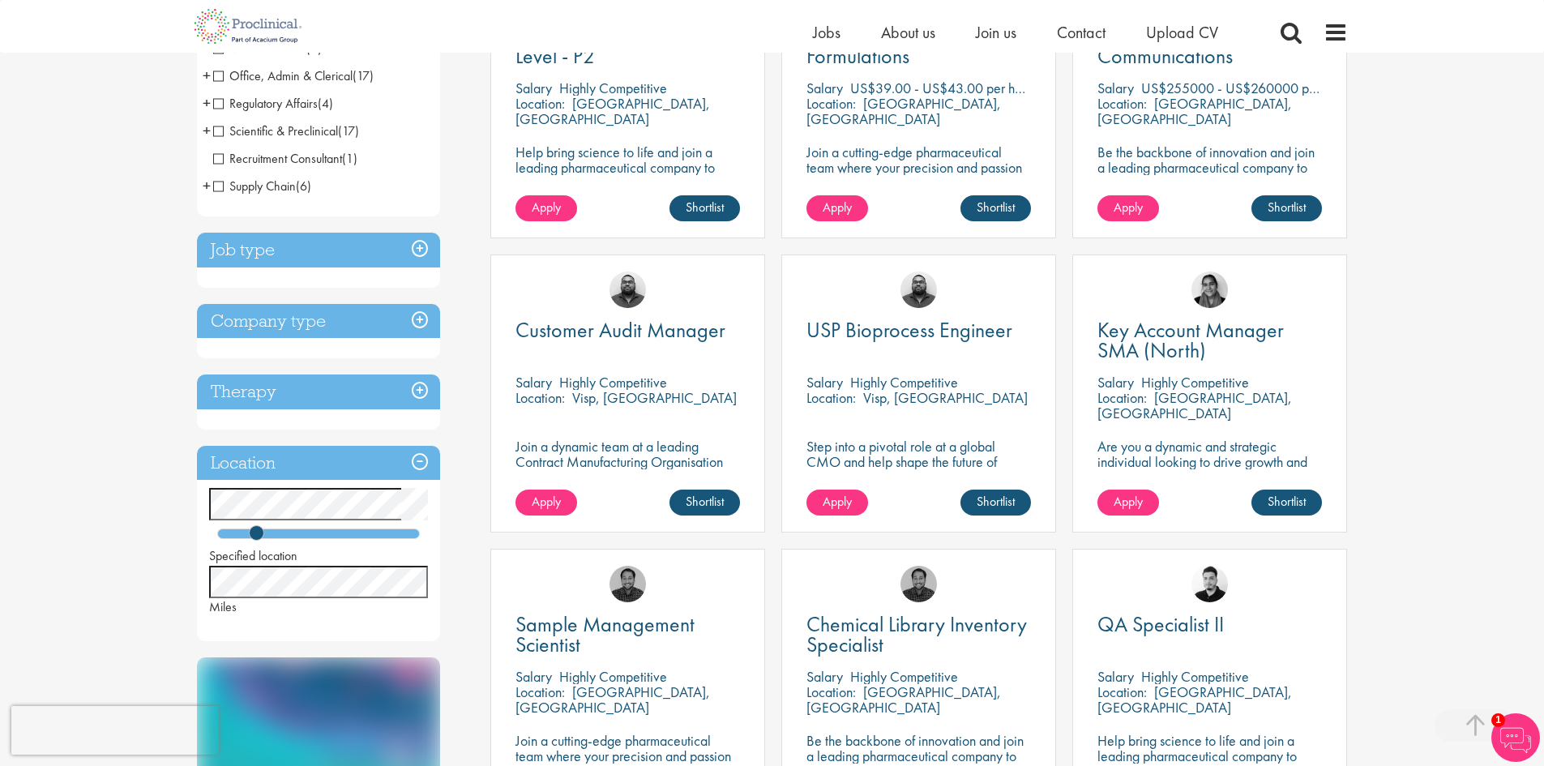 The image size is (1544, 766). Describe the element at coordinates (1209, 340) in the screenshot. I see `a: Key Account Manager SMA (North)` at that location.